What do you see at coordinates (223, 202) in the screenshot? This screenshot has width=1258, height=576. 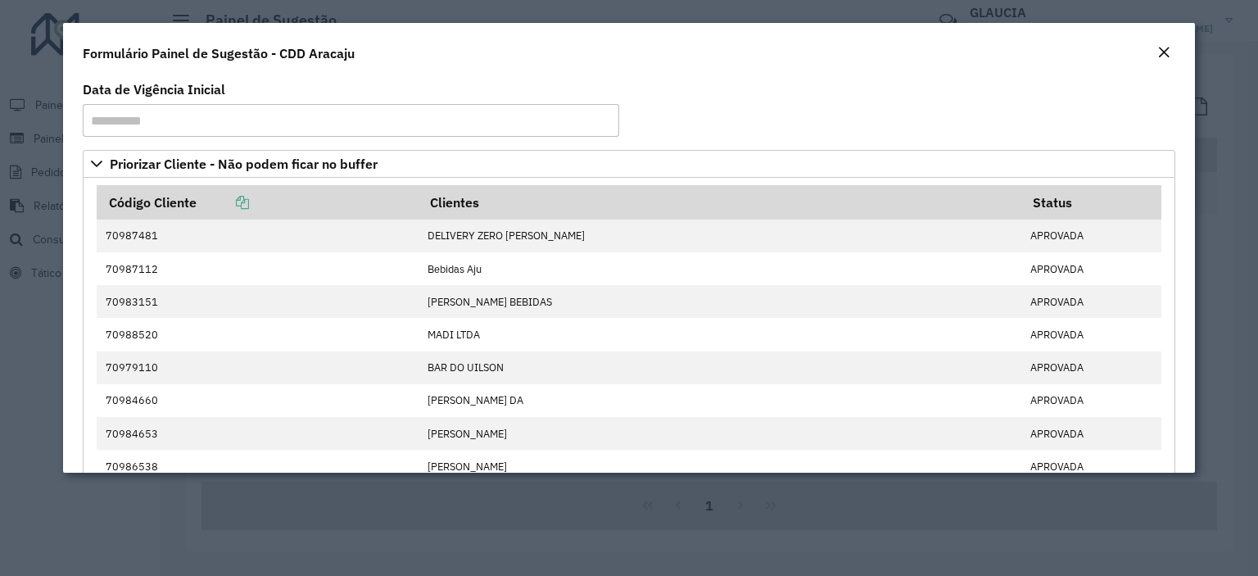 I see `a: Copiar` at bounding box center [223, 202].